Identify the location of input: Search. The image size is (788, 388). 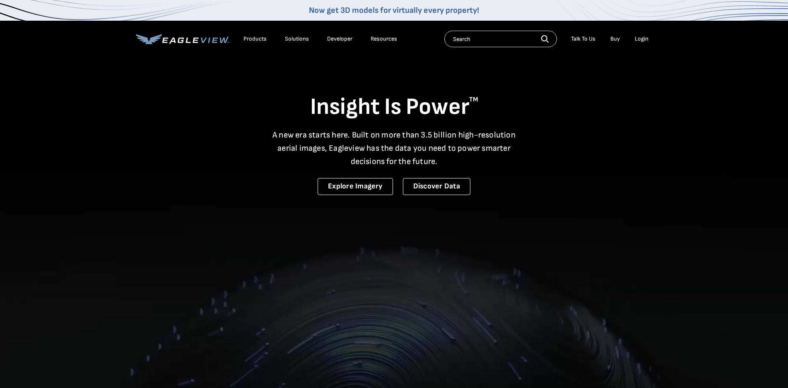
(501, 39).